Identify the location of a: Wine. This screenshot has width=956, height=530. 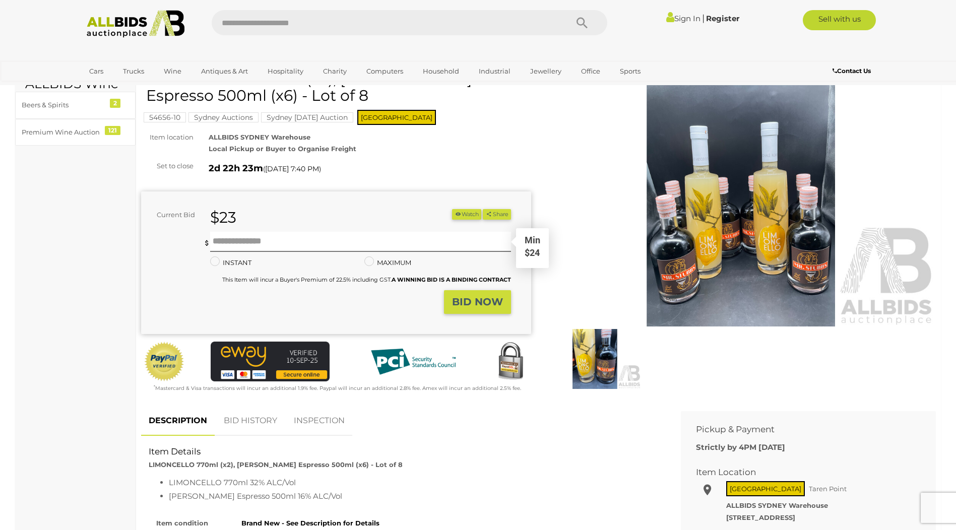
(172, 71).